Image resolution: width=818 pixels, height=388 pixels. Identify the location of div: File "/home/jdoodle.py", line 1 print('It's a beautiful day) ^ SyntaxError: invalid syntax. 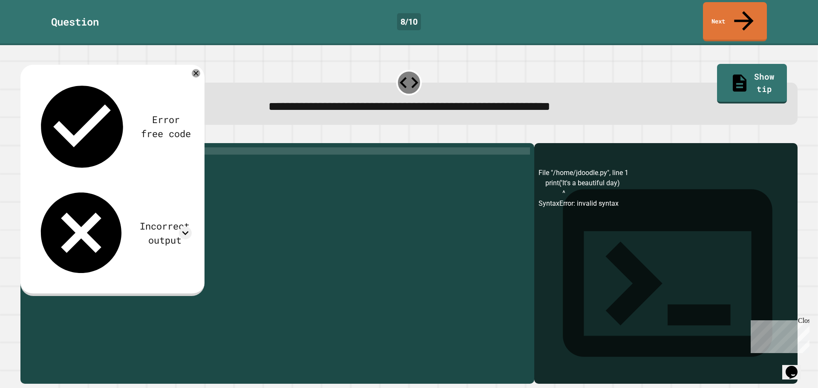
(666, 276).